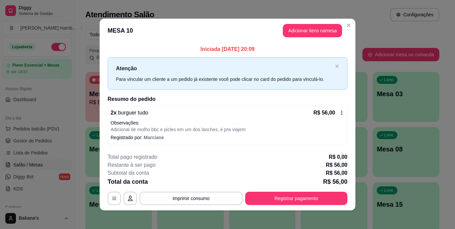 The image size is (455, 229). I want to click on h2: Resumo do pedido, so click(228, 99).